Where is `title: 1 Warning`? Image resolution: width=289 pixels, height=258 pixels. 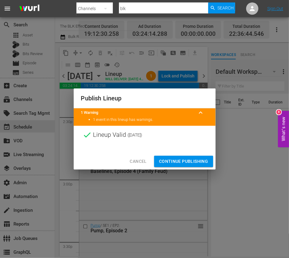
title: 1 Warning is located at coordinates (137, 112).